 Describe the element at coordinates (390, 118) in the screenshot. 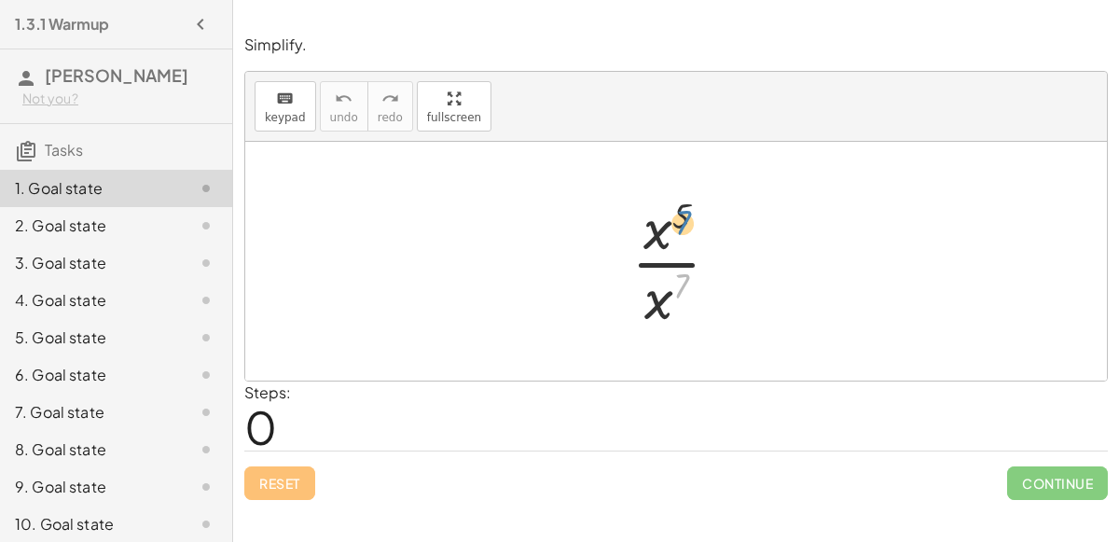

I see `span: redo` at that location.